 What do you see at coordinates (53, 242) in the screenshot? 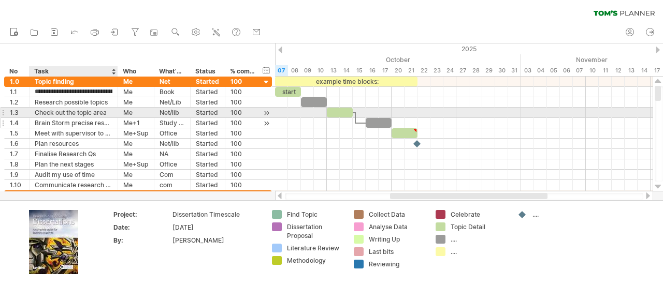
I see `img: ae64b563-e3e0-416d-90a8-e32b171956a1.jpg` at bounding box center [53, 242].